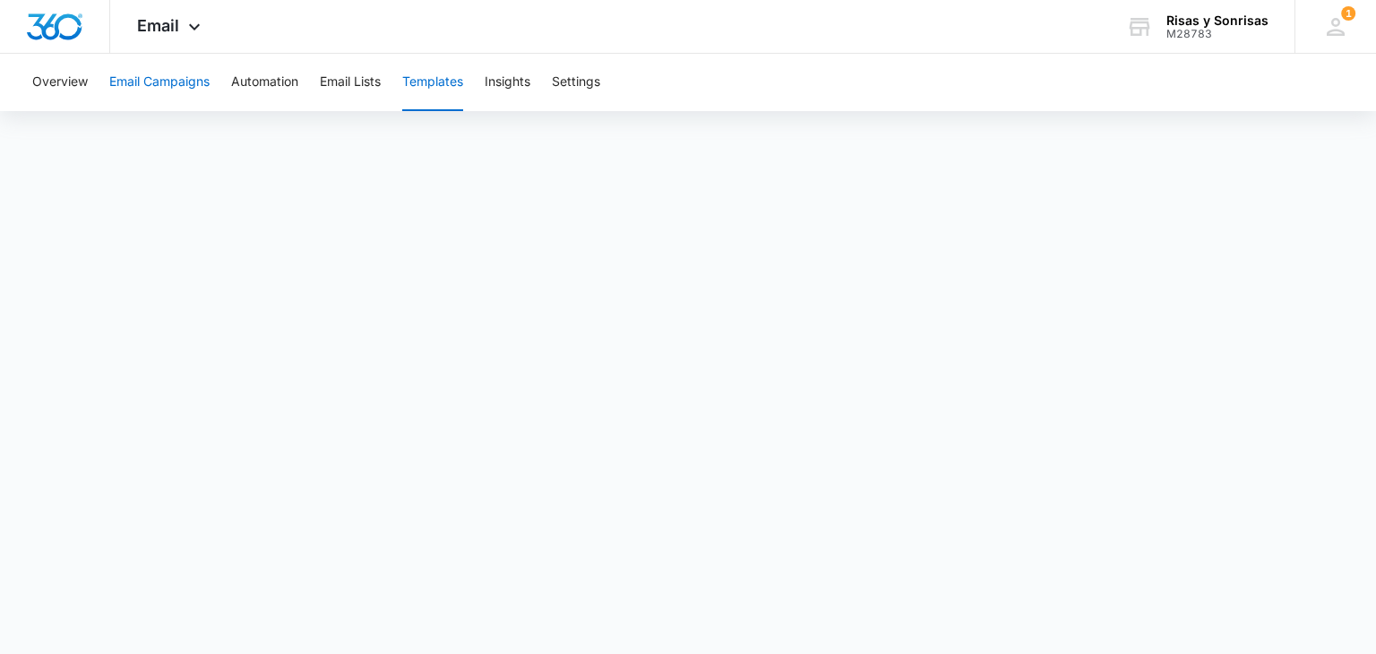 The image size is (1376, 654). I want to click on button: Insights, so click(507, 82).